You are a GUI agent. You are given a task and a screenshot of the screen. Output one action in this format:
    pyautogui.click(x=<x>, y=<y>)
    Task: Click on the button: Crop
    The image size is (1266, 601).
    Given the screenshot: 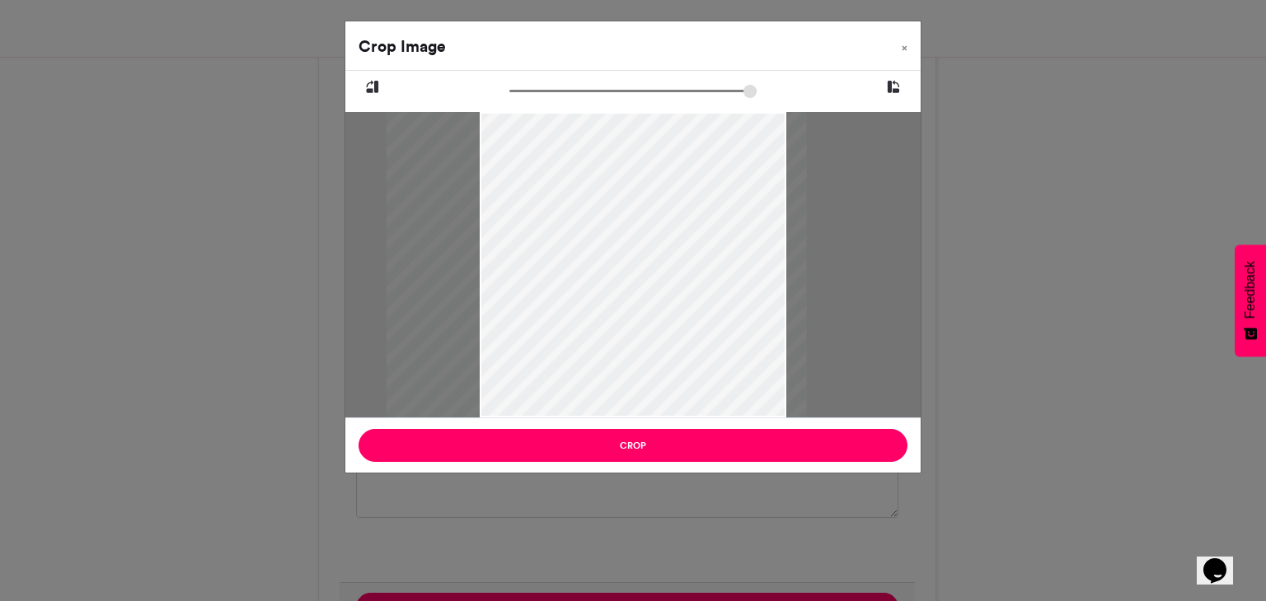 What is the action you would take?
    pyautogui.click(x=633, y=446)
    